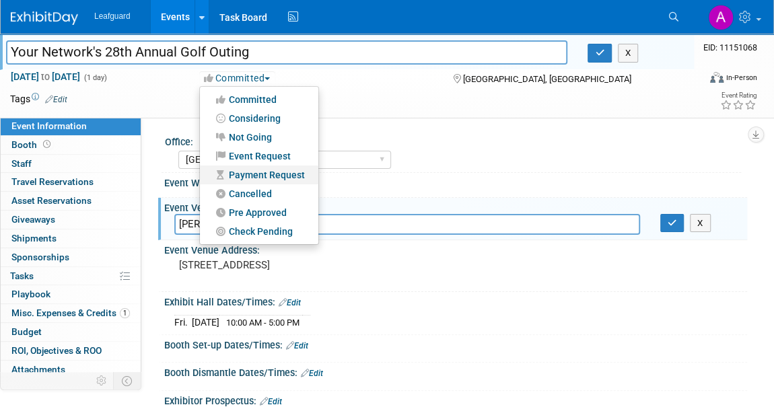  What do you see at coordinates (71, 332) in the screenshot?
I see `a: Budget` at bounding box center [71, 332].